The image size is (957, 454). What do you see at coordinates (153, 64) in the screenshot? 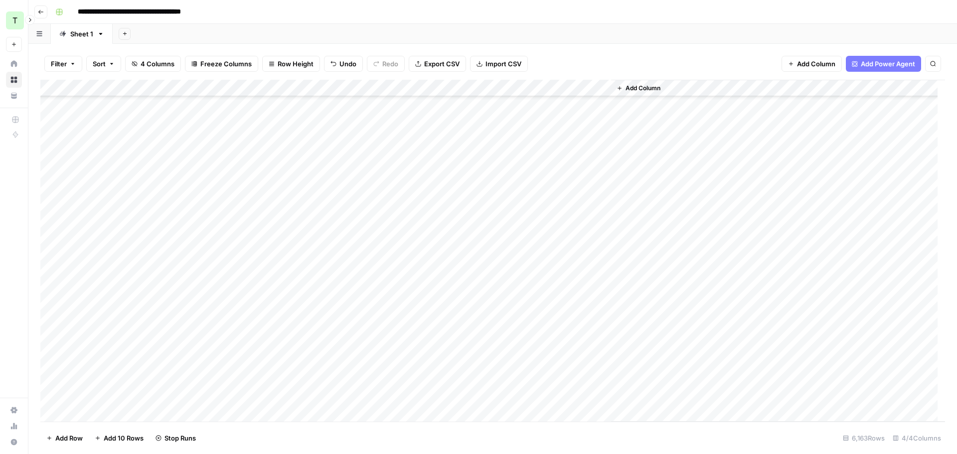
I see `button: 4 Columns` at bounding box center [153, 64].